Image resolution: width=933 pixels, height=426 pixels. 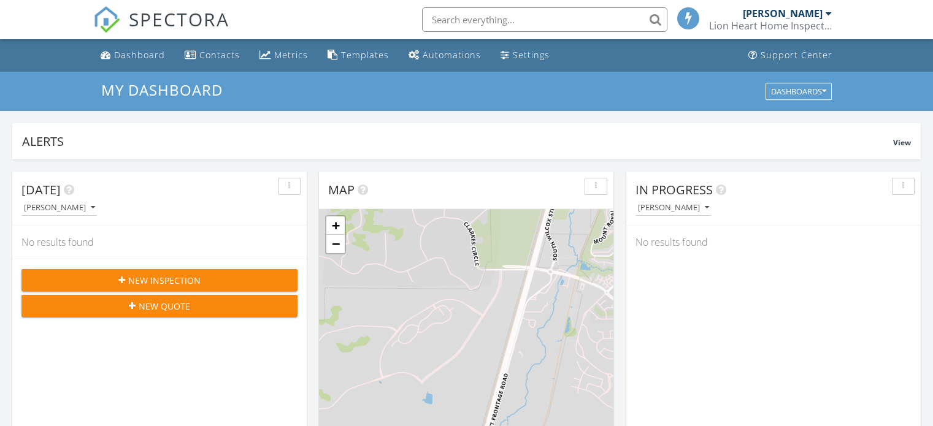 What do you see at coordinates (162, 90) in the screenshot?
I see `span: My Dashboard` at bounding box center [162, 90].